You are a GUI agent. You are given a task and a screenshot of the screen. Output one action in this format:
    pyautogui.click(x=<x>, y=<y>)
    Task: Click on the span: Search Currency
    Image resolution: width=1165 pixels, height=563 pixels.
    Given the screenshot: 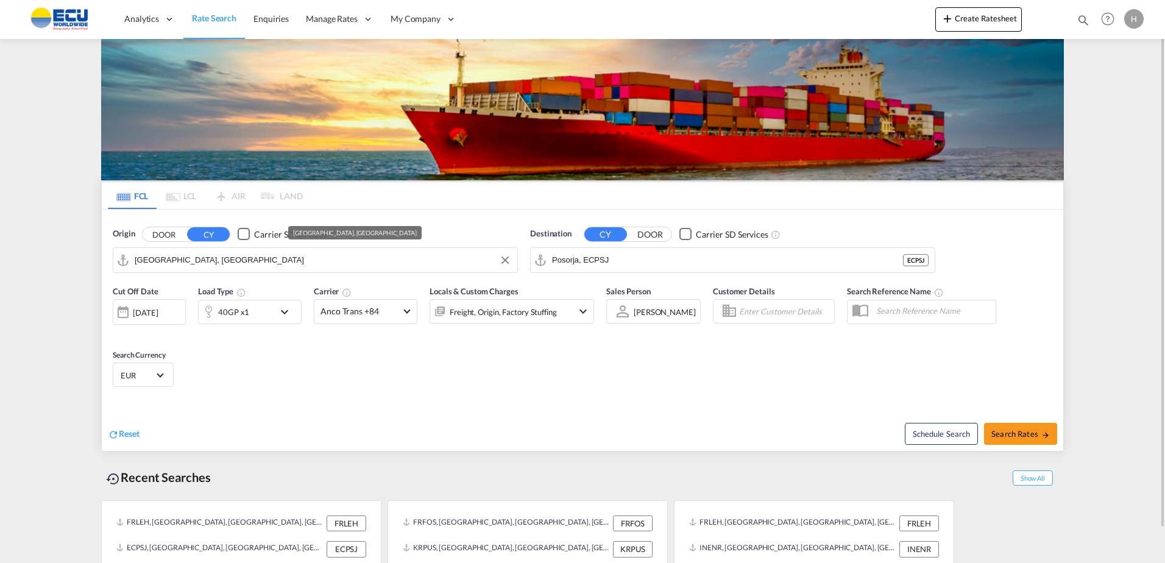 What is the action you would take?
    pyautogui.click(x=139, y=355)
    